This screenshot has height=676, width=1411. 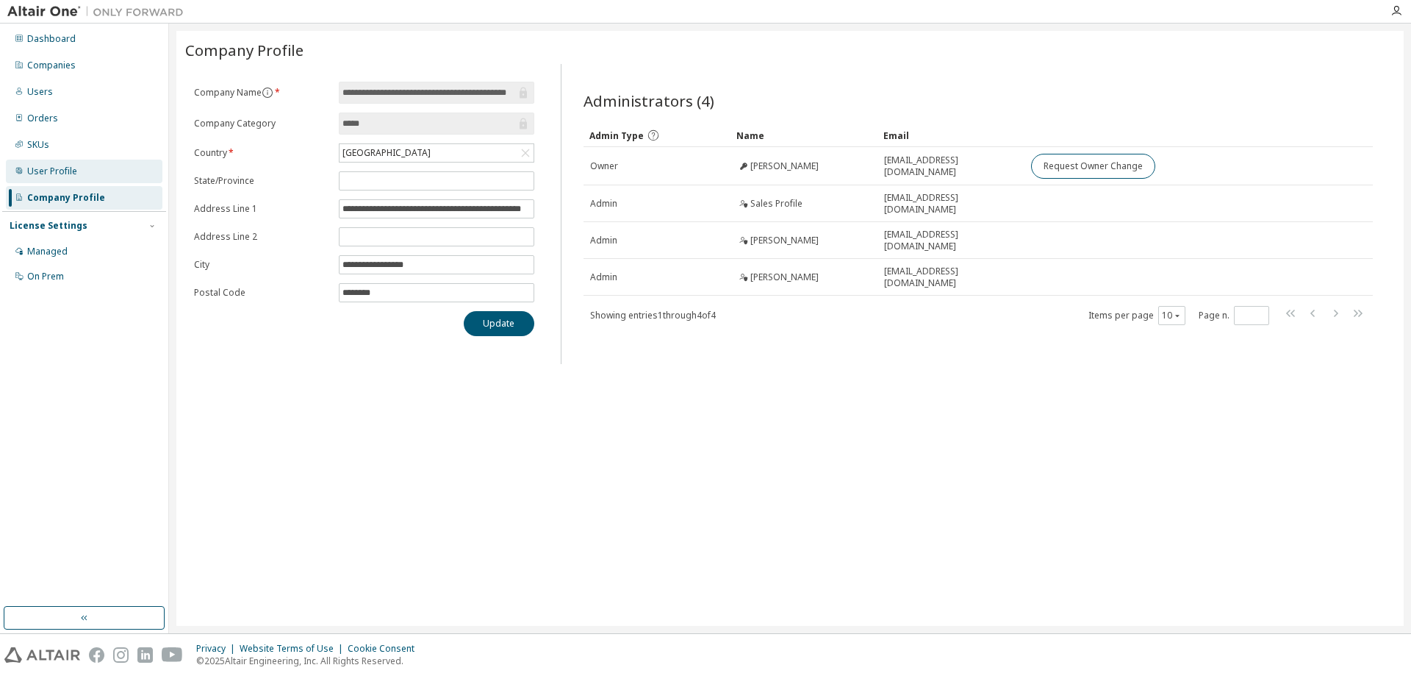 What do you see at coordinates (43, 118) in the screenshot?
I see `div: Orders` at bounding box center [43, 118].